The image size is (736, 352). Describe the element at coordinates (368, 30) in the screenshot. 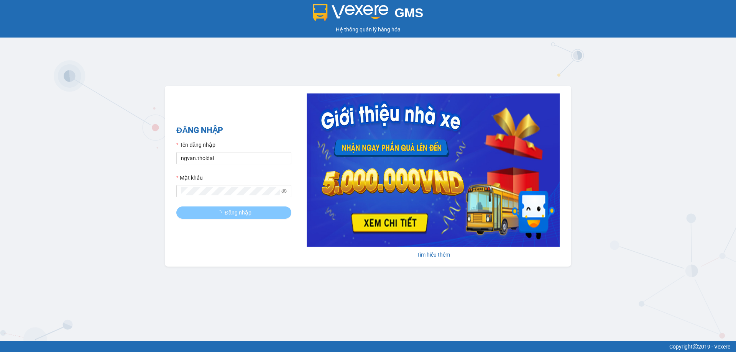

I see `div: Hệ thống quản lý hàng hóa` at that location.